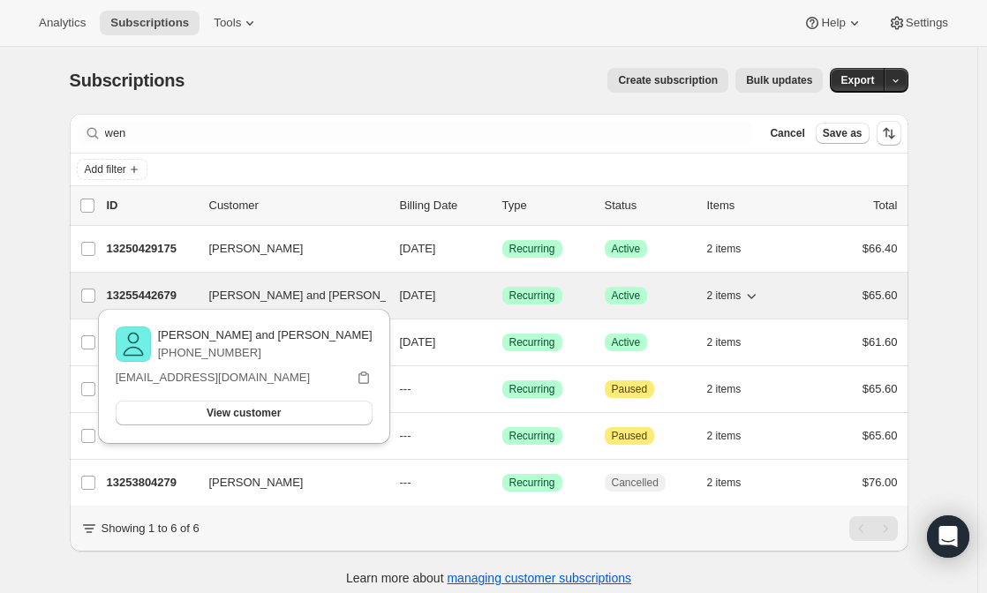 This screenshot has height=593, width=987. What do you see at coordinates (786, 133) in the screenshot?
I see `span: Cancel` at bounding box center [786, 133].